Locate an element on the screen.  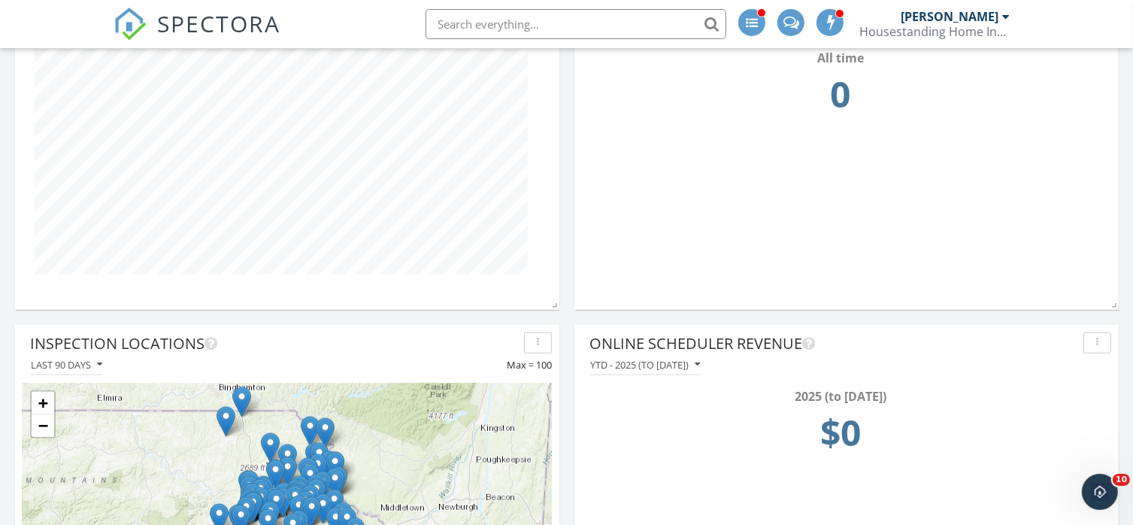
span: Max = 100 is located at coordinates (529, 365).